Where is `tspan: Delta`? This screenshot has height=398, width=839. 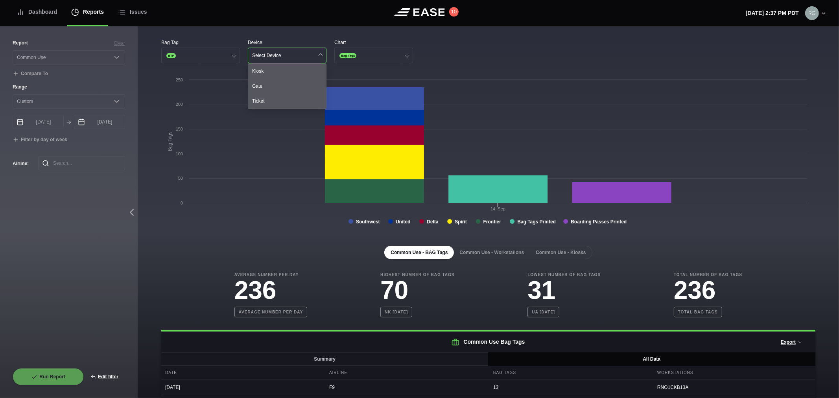
tspan: Delta is located at coordinates (433, 222).